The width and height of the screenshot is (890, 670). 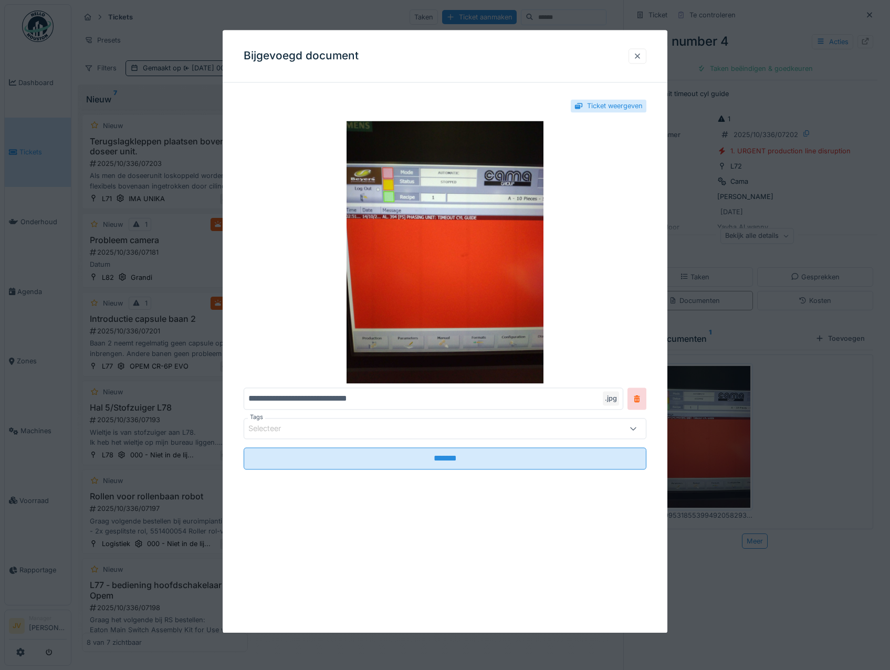 What do you see at coordinates (272, 429) in the screenshot?
I see `div: Selecteer` at bounding box center [272, 429].